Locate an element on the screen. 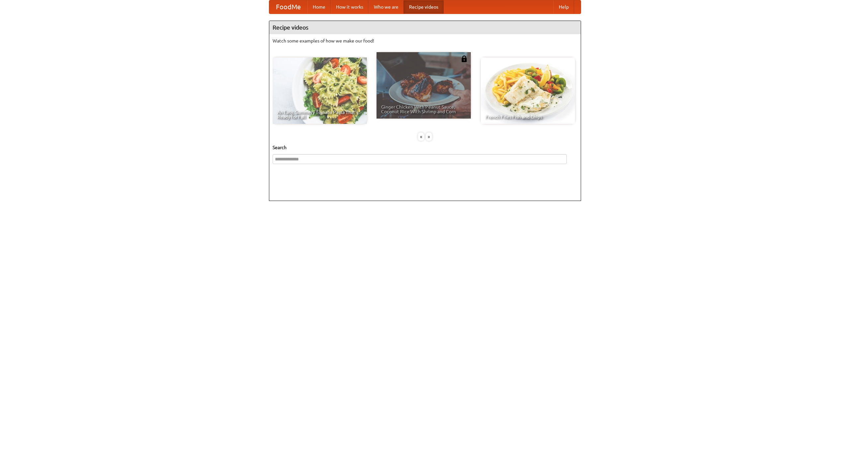  p: Watch some examples of how we make our food! is located at coordinates (425, 41).